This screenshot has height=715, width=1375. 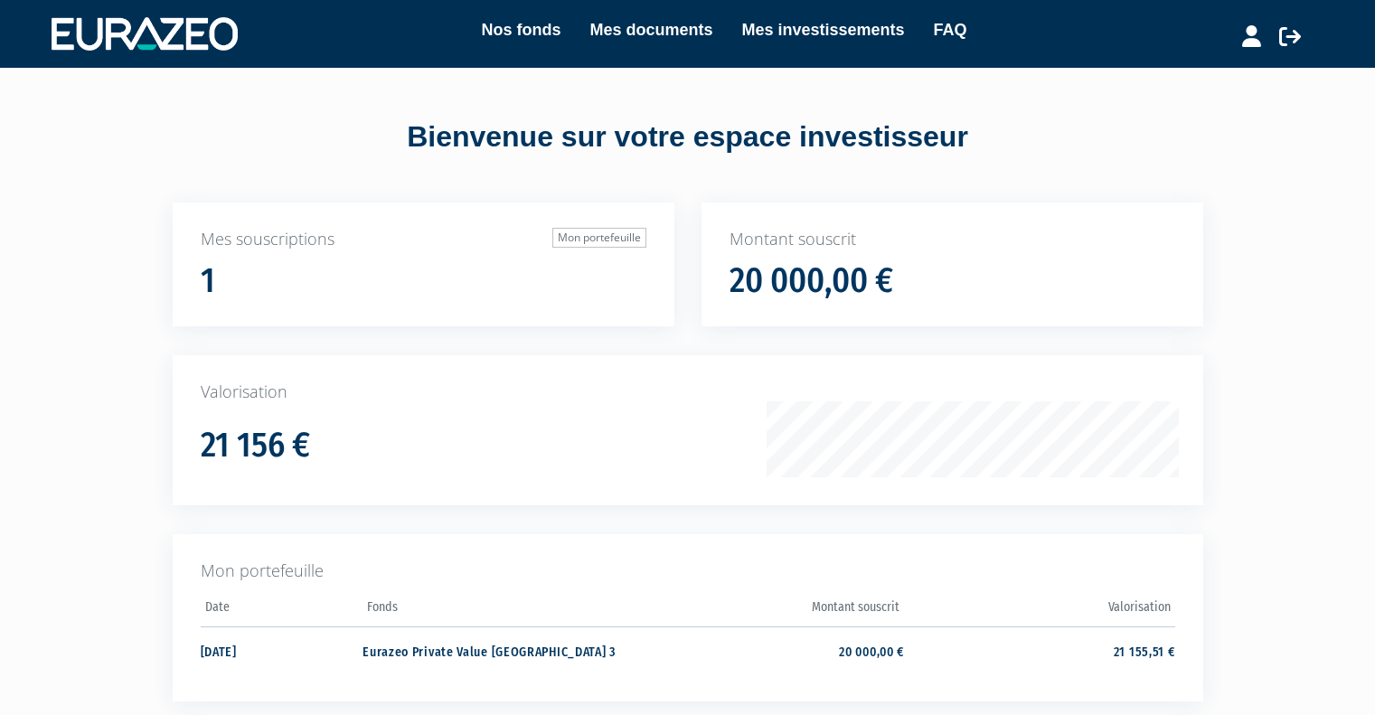 I want to click on p: Montant souscrit, so click(x=952, y=240).